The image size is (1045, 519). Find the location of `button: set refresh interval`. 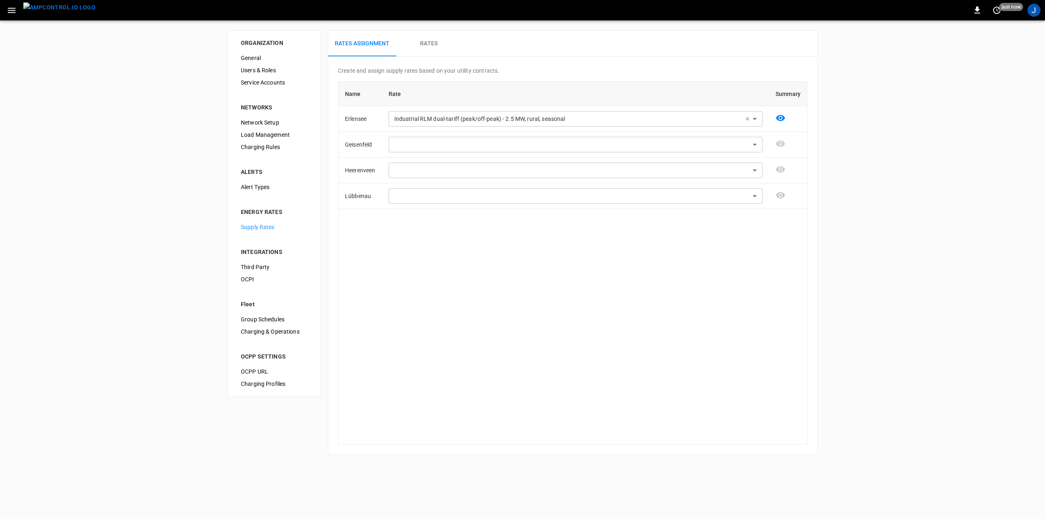

button: set refresh interval is located at coordinates (997, 10).